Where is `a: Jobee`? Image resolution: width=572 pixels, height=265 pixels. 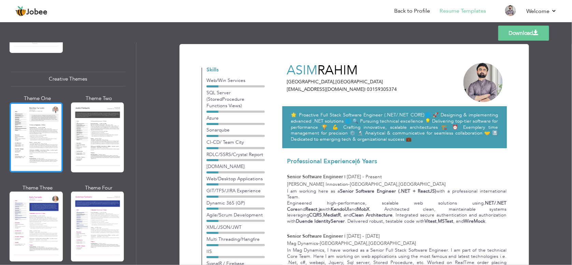
a: Jobee is located at coordinates (31, 11).